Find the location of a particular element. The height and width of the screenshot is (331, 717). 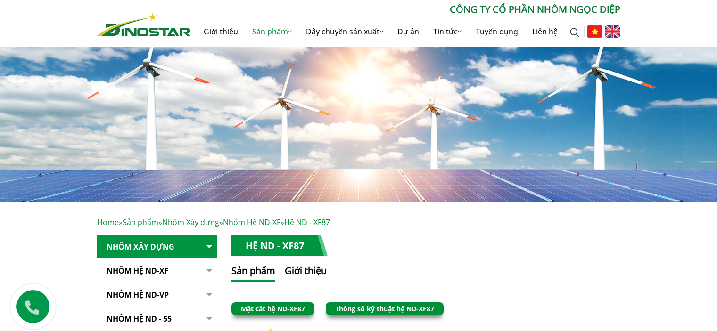

img: English is located at coordinates (613, 32).